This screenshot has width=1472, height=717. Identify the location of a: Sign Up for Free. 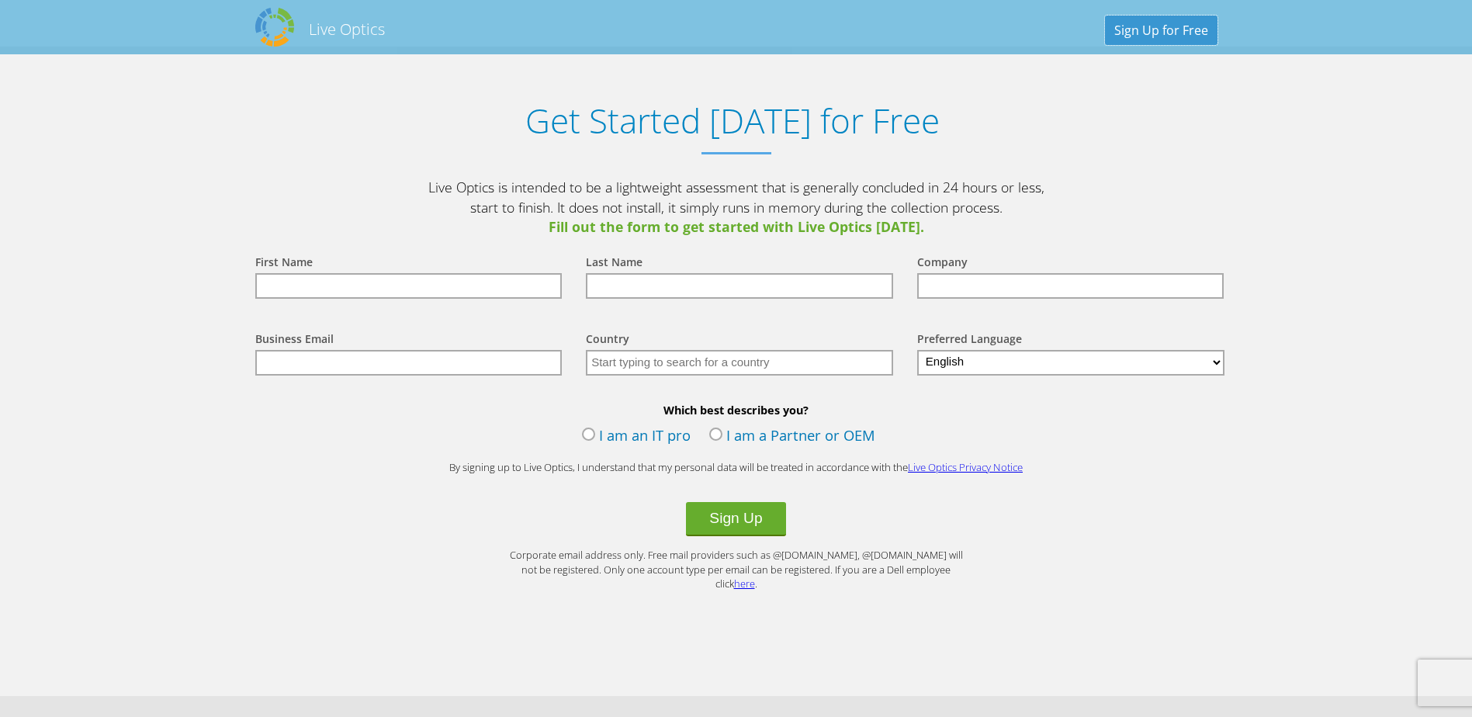
(1161, 30).